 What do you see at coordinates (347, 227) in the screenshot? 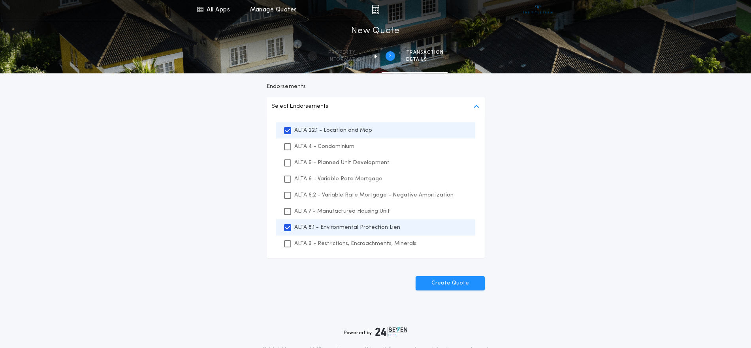
I see `p: ALTA 8.1 - Environmental Protection Lien` at bounding box center [347, 227].